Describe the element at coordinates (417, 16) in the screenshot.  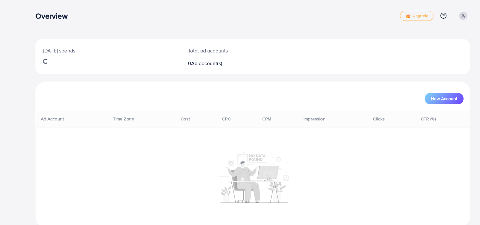
I see `a: tickUpgrade` at that location.